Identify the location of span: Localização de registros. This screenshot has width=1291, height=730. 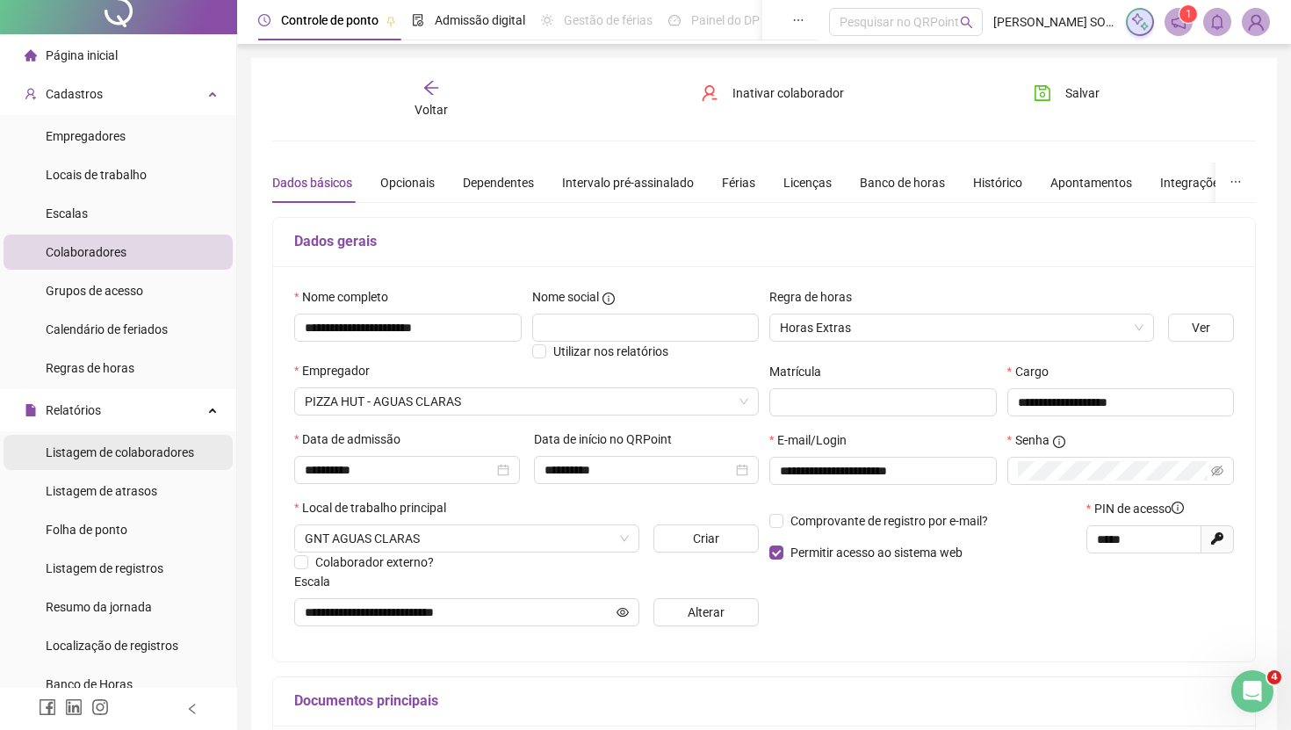
(112, 645).